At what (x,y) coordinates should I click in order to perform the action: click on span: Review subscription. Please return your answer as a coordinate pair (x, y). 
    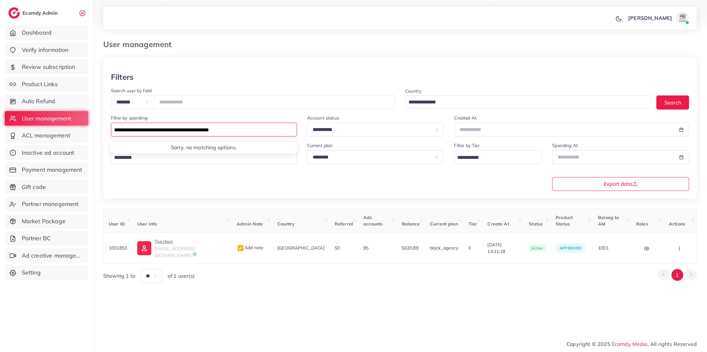
    Looking at the image, I should click on (48, 67).